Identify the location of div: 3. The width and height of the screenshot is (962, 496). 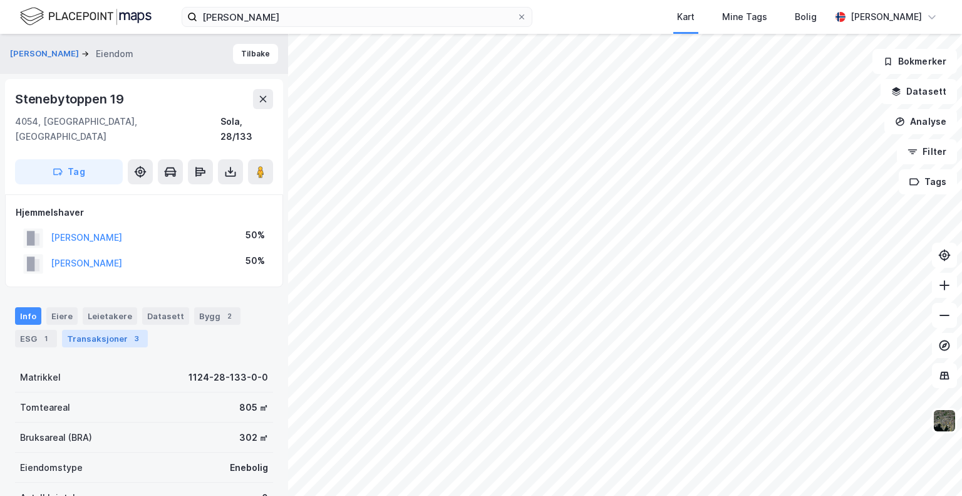
(137, 338).